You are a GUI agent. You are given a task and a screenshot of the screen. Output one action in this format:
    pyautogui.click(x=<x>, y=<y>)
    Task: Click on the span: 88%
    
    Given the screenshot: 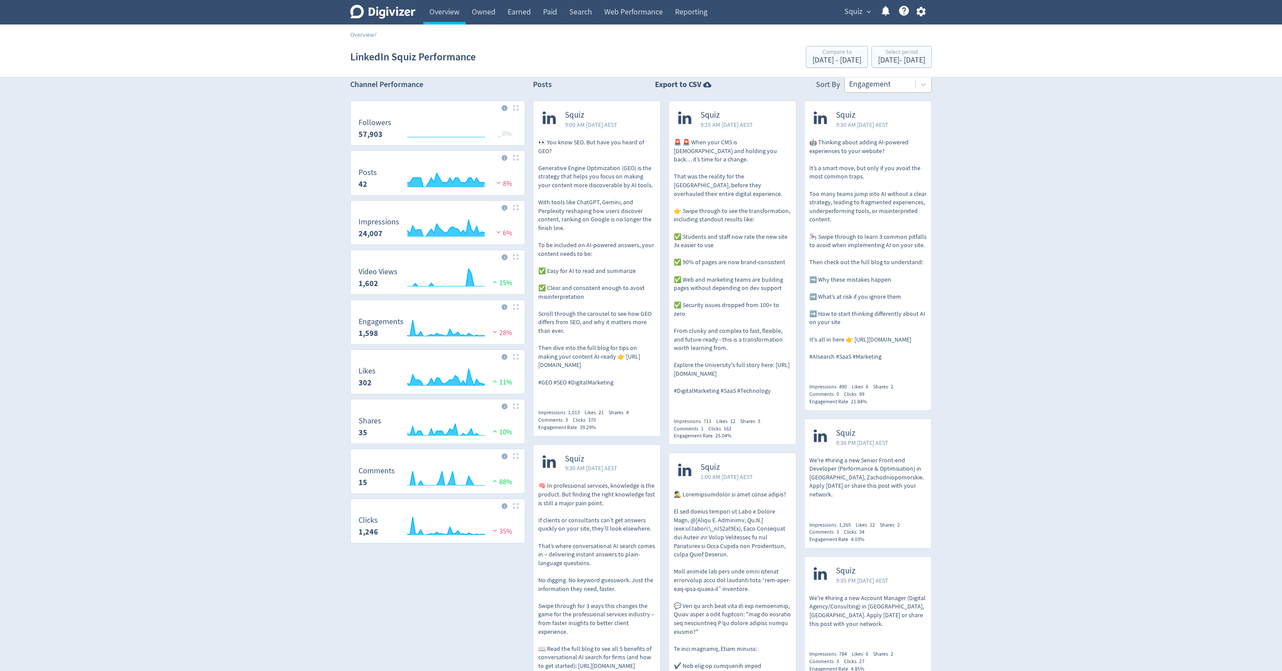 What is the action you would take?
    pyautogui.click(x=501, y=482)
    